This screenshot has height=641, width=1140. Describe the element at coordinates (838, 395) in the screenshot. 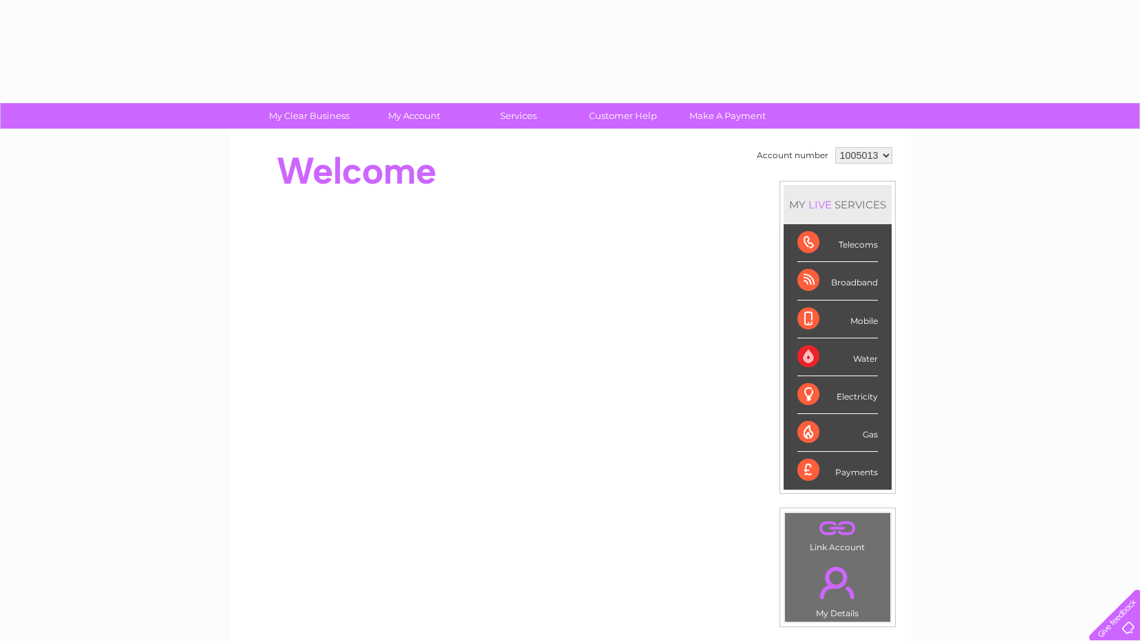

I see `div: Electricity` at that location.